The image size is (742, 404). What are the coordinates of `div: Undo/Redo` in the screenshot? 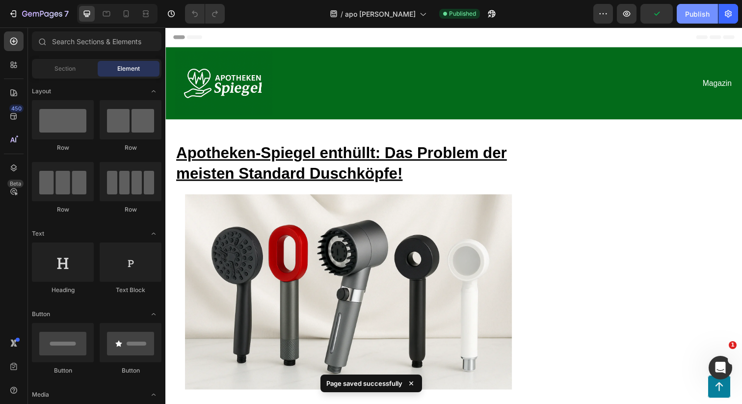 It's located at (205, 14).